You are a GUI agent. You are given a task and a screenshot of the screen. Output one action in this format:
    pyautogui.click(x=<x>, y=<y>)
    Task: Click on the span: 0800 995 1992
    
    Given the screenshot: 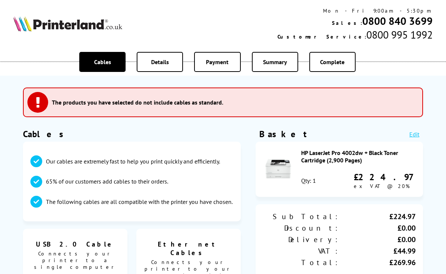 What is the action you would take?
    pyautogui.click(x=400, y=34)
    